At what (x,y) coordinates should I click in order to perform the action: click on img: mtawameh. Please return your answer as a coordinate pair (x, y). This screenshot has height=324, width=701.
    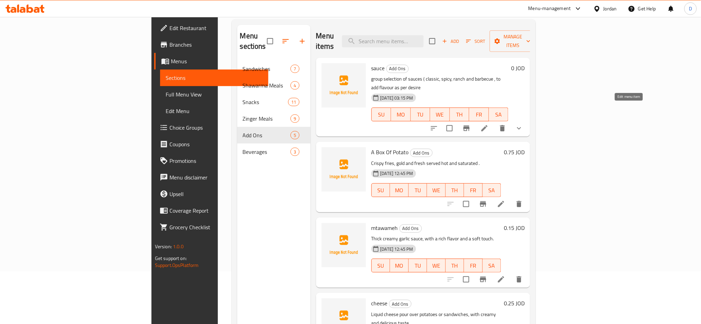
    Looking at the image, I should click on (344, 245).